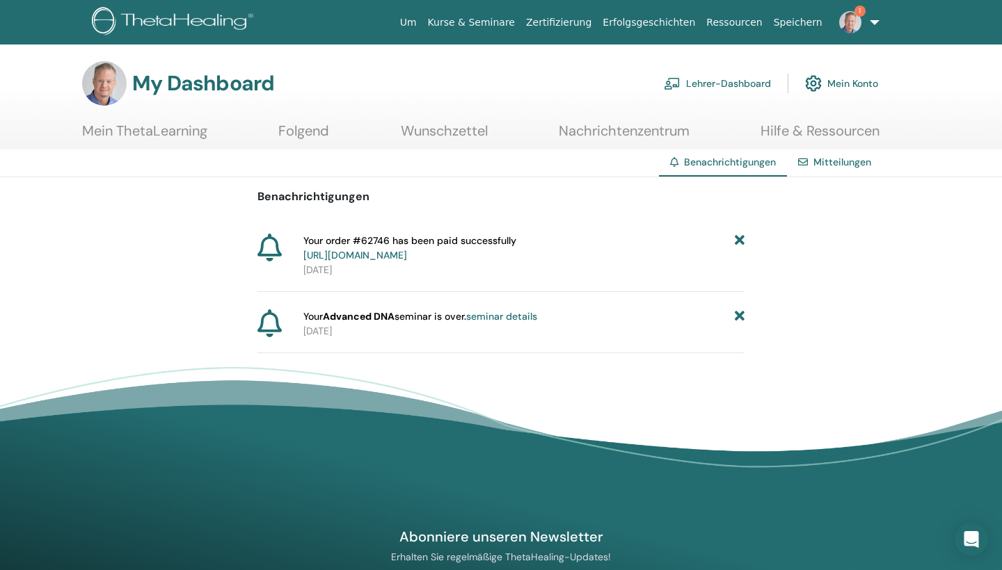 The height and width of the screenshot is (570, 1002). I want to click on a: Um, so click(408, 22).